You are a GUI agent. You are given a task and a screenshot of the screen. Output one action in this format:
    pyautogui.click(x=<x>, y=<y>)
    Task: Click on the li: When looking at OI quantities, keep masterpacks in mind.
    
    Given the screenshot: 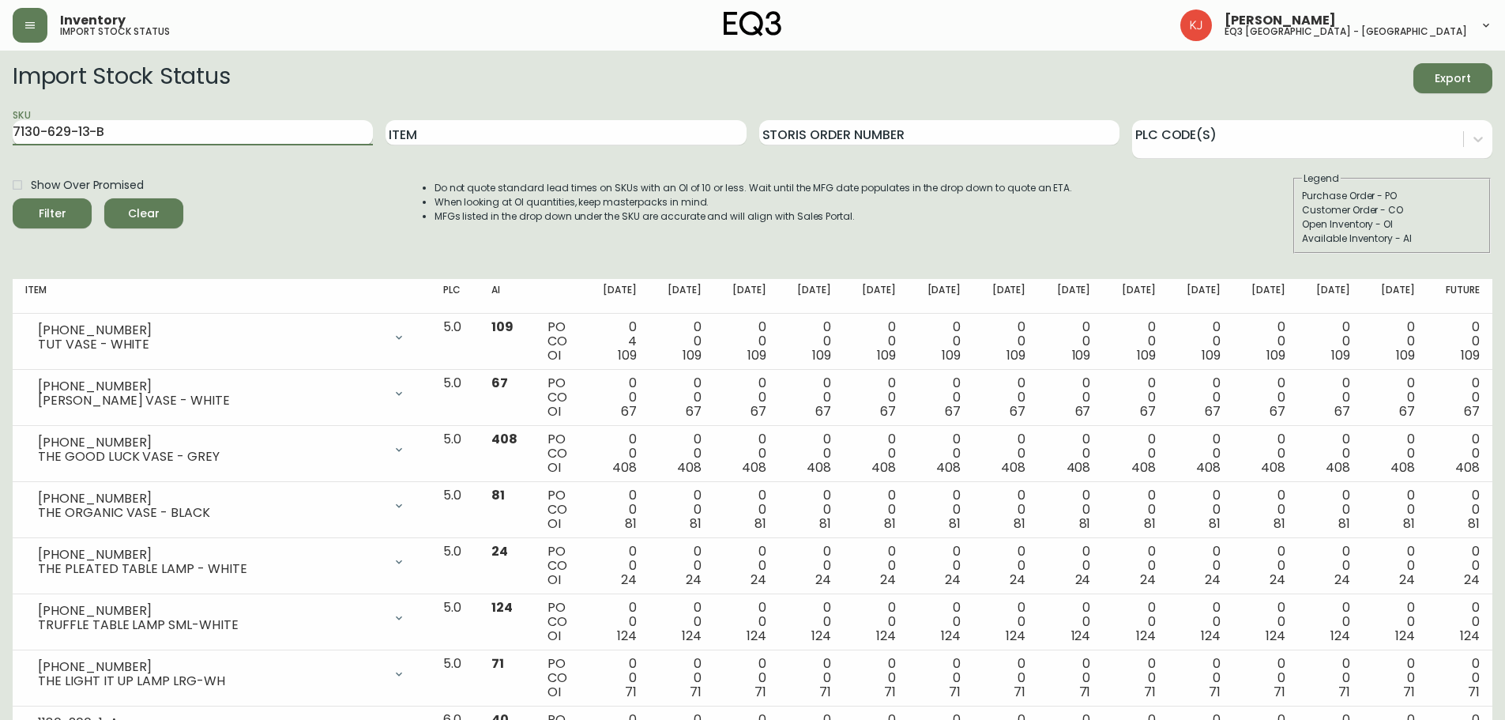 What is the action you would take?
    pyautogui.click(x=754, y=202)
    